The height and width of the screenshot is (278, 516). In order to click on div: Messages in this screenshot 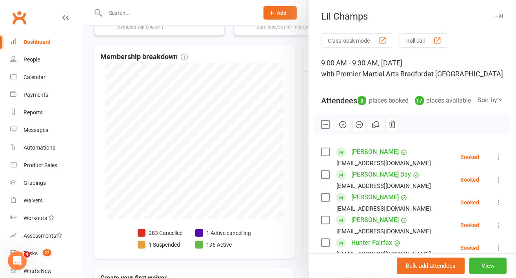, I will do `click(36, 130)`.